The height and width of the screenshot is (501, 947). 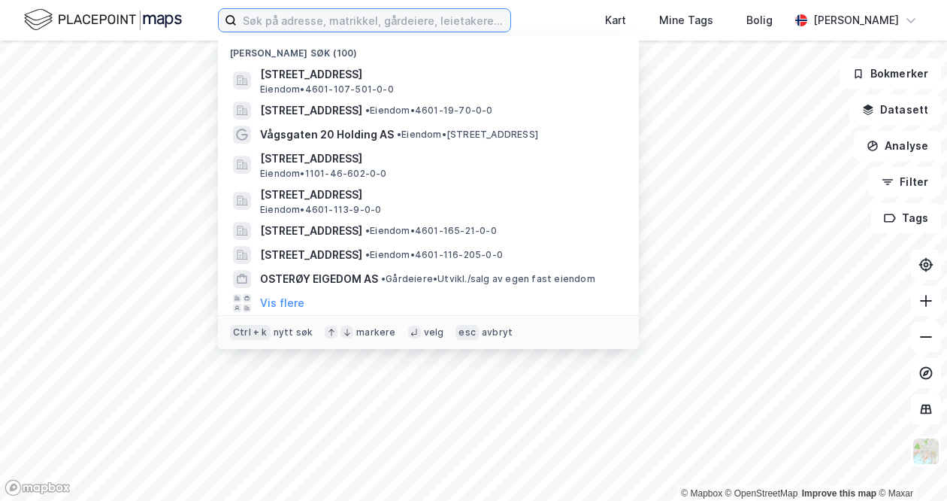 What do you see at coordinates (327, 89) in the screenshot?
I see `span: Eiendom • 4601-107-501-0-0` at bounding box center [327, 89].